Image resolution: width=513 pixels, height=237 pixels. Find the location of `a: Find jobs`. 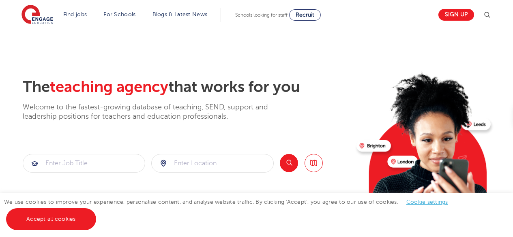

a: Find jobs is located at coordinates (75, 14).